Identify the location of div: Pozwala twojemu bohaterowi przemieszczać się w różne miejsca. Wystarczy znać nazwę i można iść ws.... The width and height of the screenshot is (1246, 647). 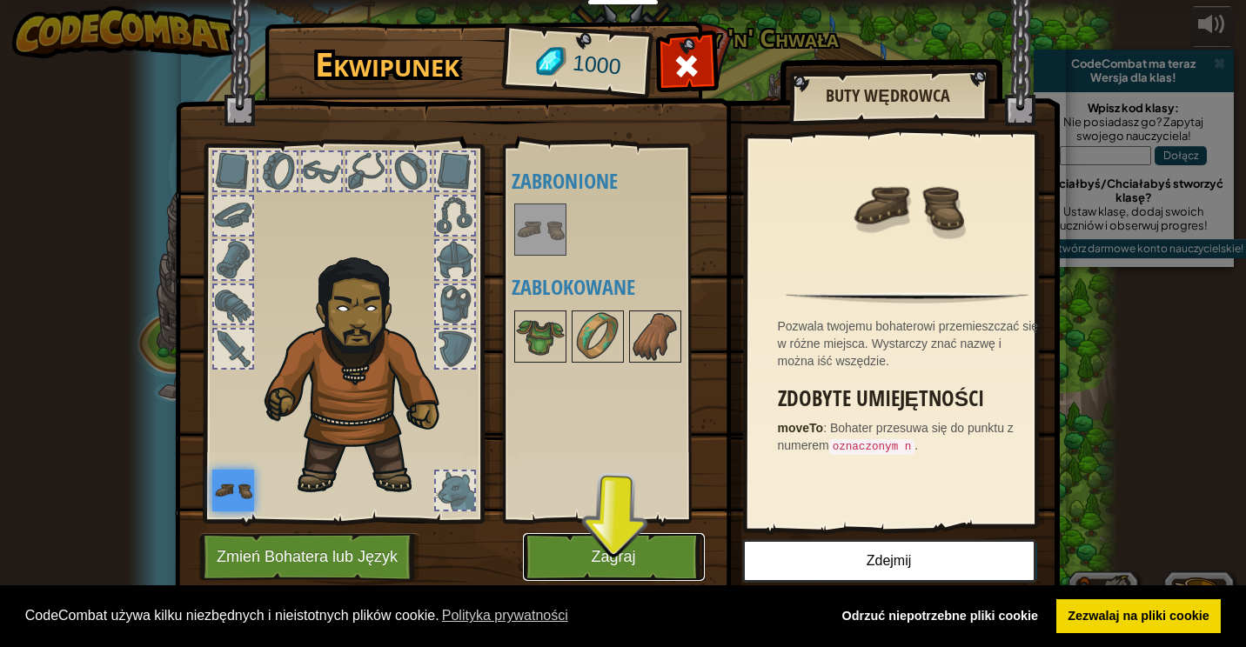
(912, 344).